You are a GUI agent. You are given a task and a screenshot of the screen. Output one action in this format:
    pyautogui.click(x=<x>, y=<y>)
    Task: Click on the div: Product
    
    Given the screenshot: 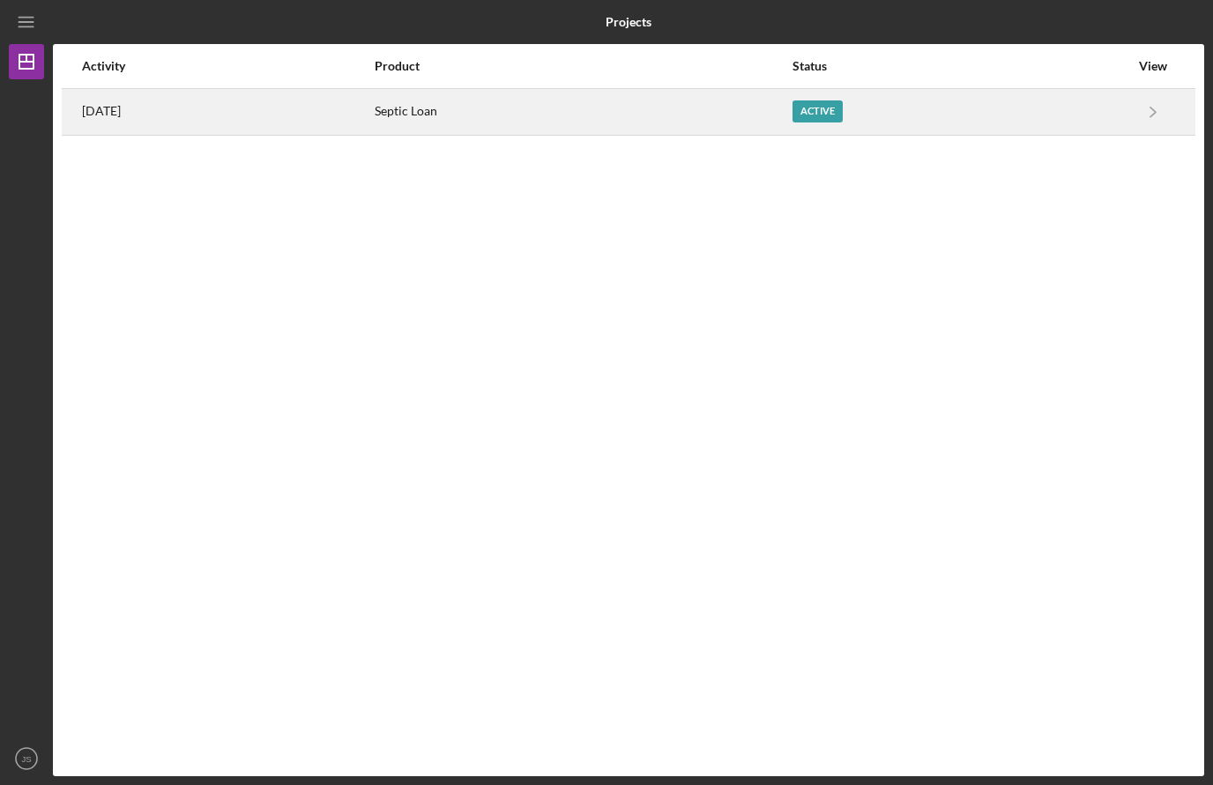 What is the action you would take?
    pyautogui.click(x=583, y=66)
    